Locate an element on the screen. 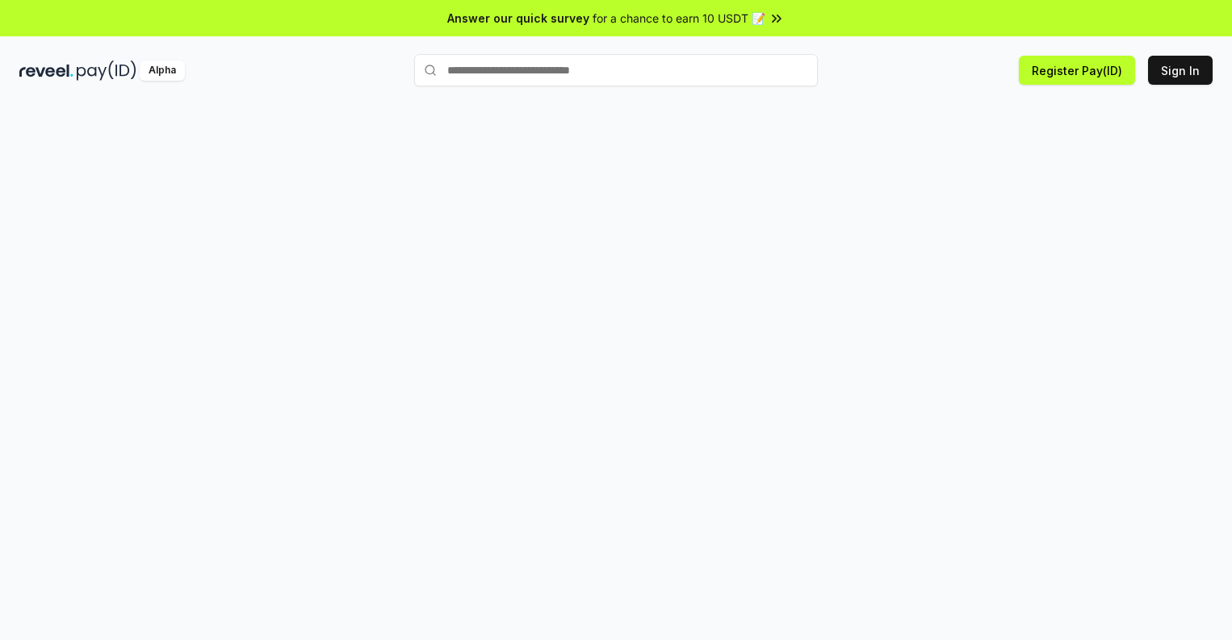 Image resolution: width=1232 pixels, height=640 pixels. img: pay_id is located at coordinates (107, 70).